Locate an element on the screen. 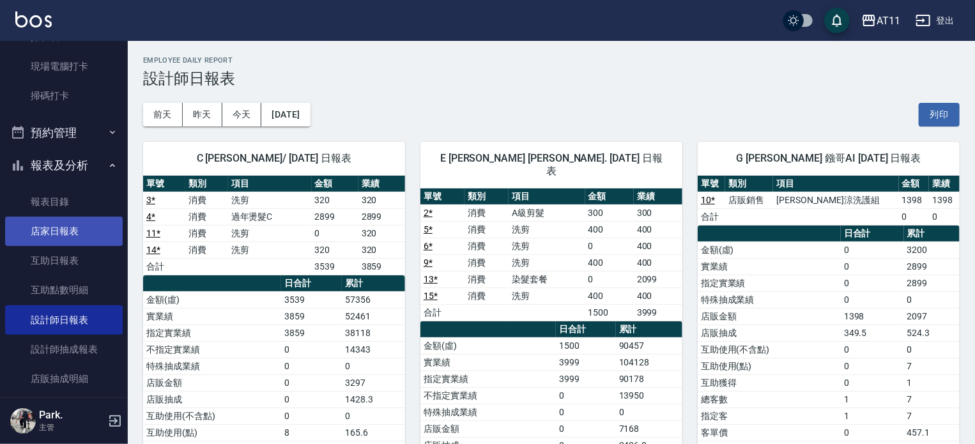 This screenshot has width=975, height=444. td: 300 is located at coordinates (658, 213).